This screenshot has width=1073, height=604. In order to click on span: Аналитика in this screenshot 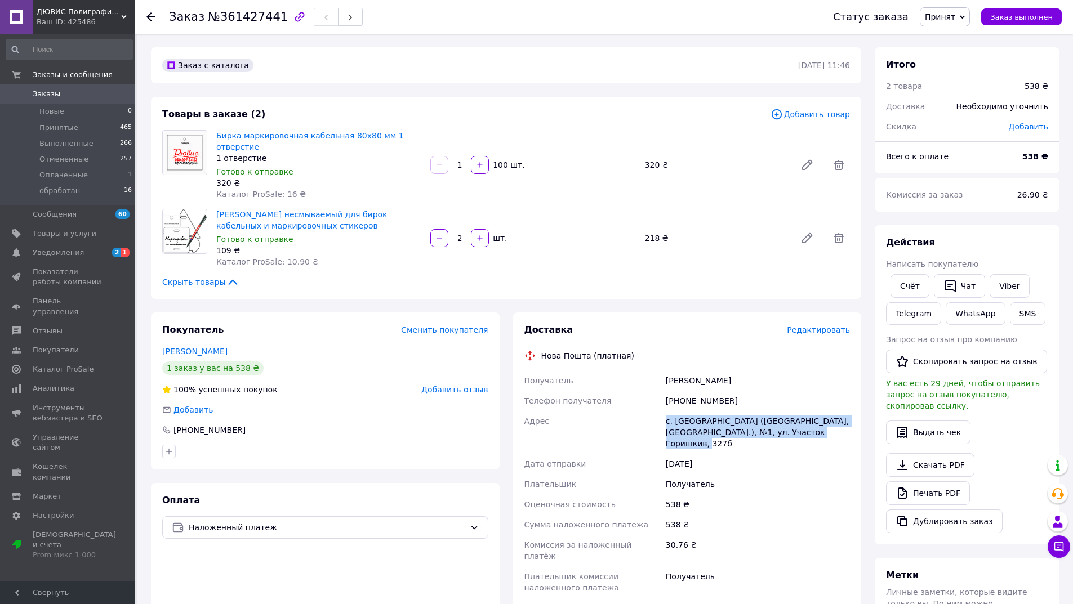, I will do `click(54, 389)`.